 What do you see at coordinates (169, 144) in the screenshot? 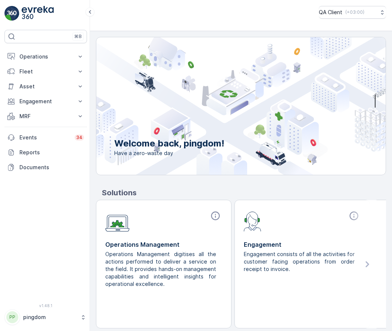
I see `p: Welcome back, pingdom!` at bounding box center [169, 144].